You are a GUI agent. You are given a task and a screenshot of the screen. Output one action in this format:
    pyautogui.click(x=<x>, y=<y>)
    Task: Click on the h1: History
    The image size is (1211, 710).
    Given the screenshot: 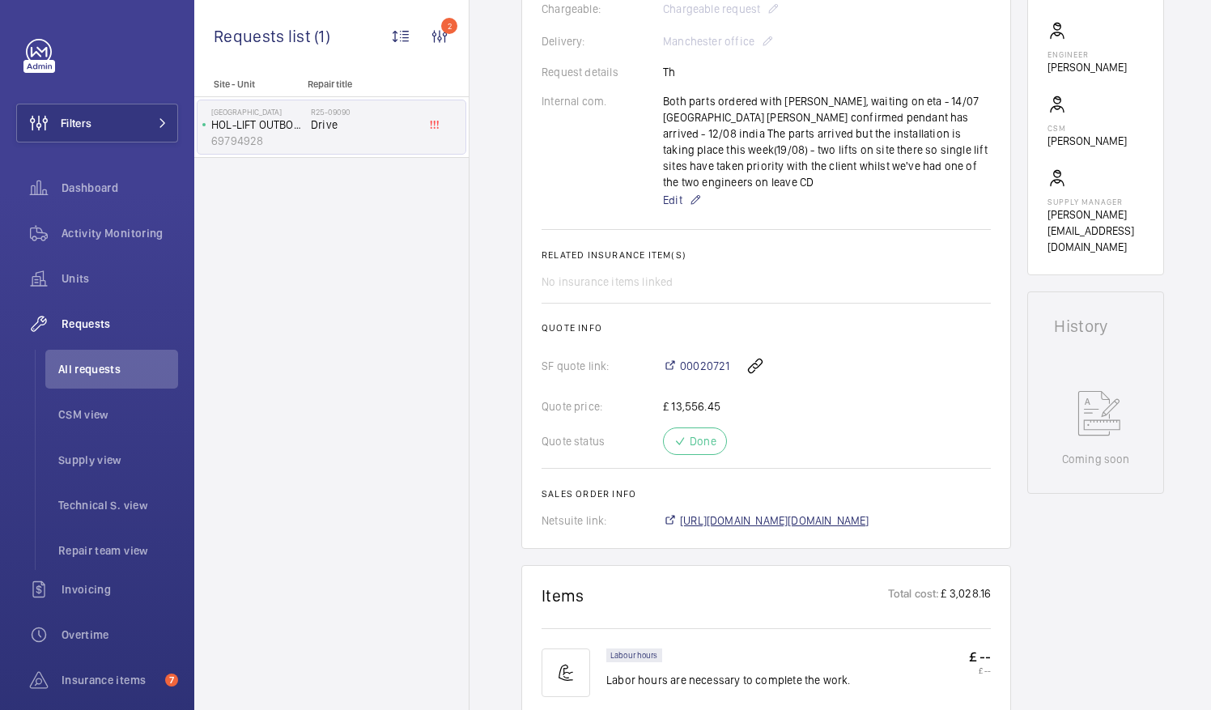 What is the action you would take?
    pyautogui.click(x=1095, y=326)
    